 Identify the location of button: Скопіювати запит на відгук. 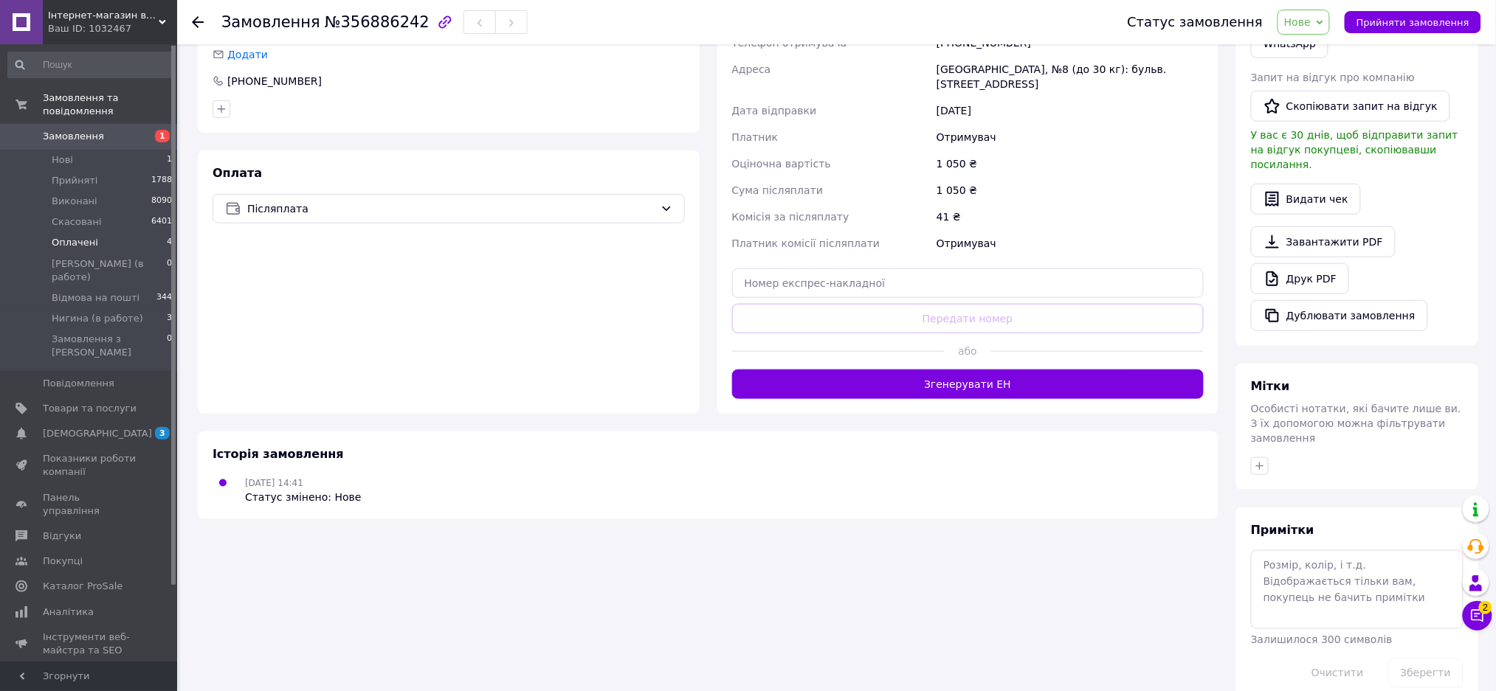
(1350, 106).